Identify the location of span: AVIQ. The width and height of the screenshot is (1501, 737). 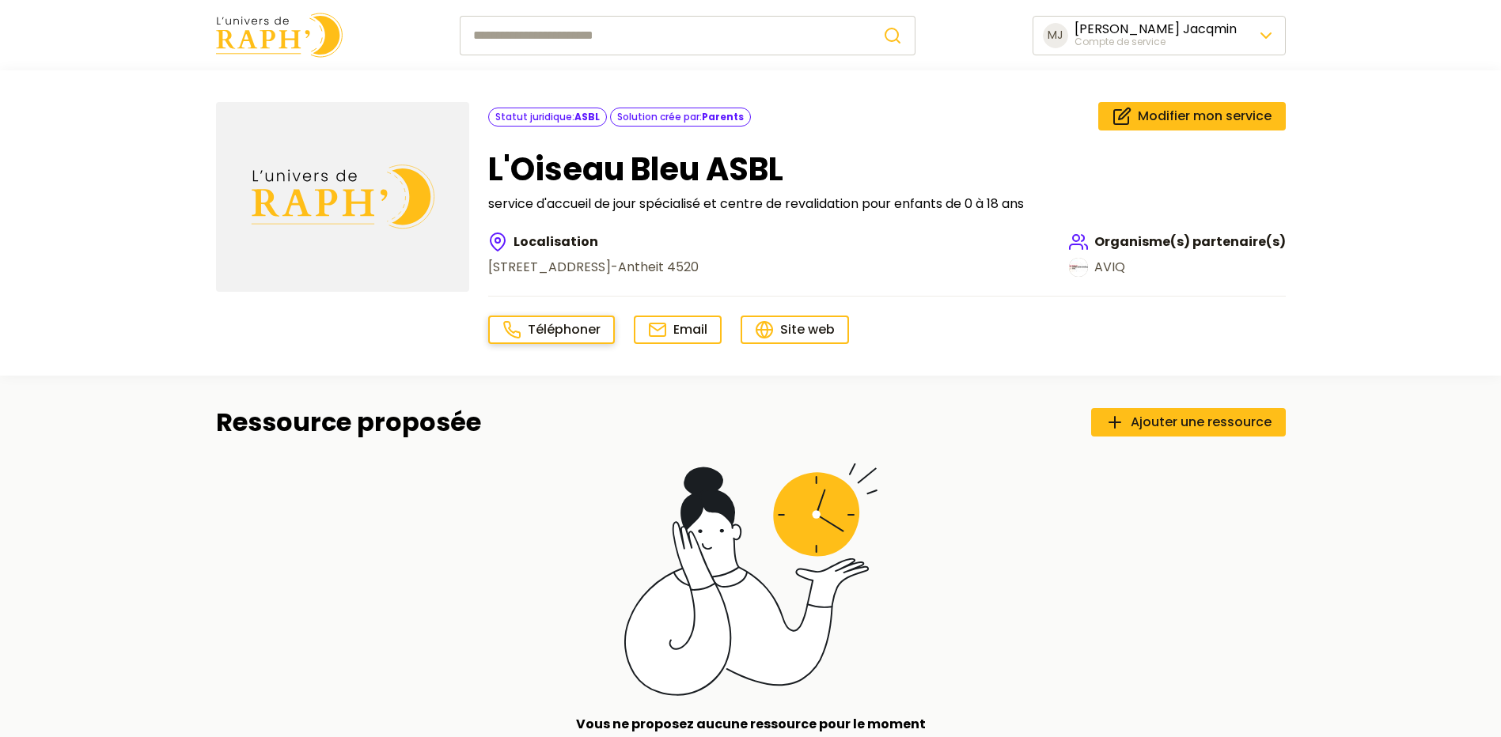
(1109, 267).